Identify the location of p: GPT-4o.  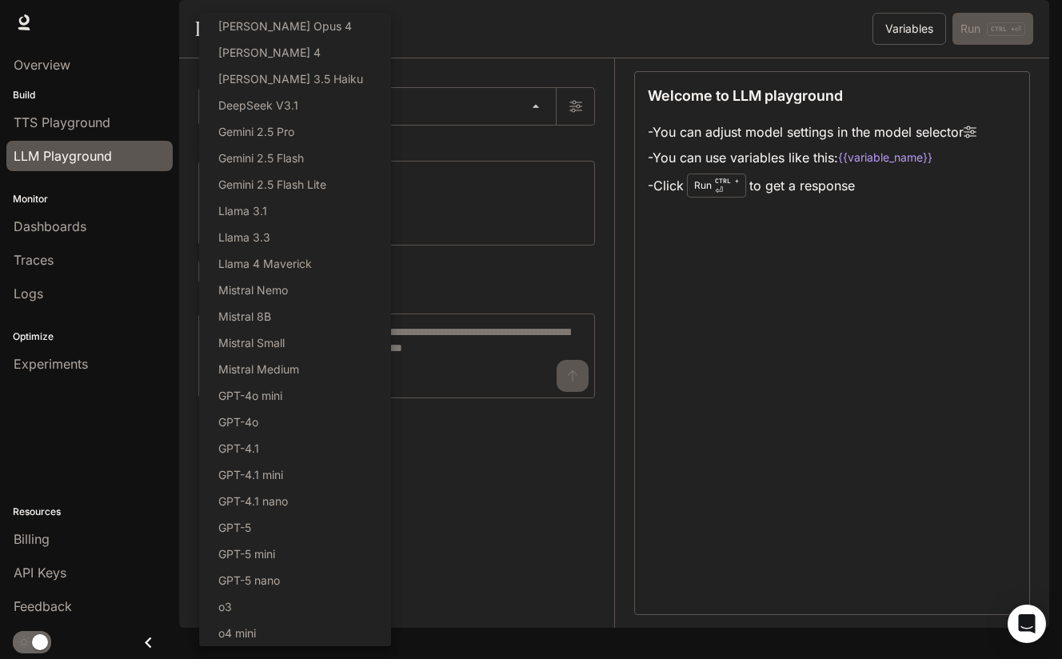
(238, 421).